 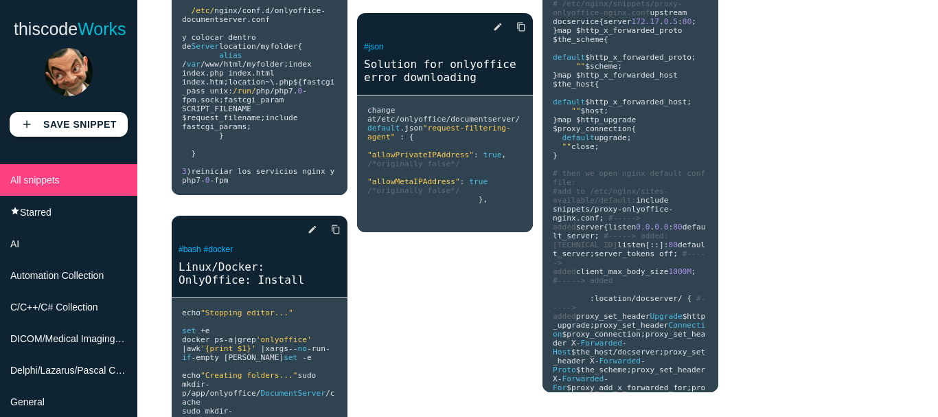 I want to click on span: $proxy_add_x_forwarded_for, so click(x=626, y=387).